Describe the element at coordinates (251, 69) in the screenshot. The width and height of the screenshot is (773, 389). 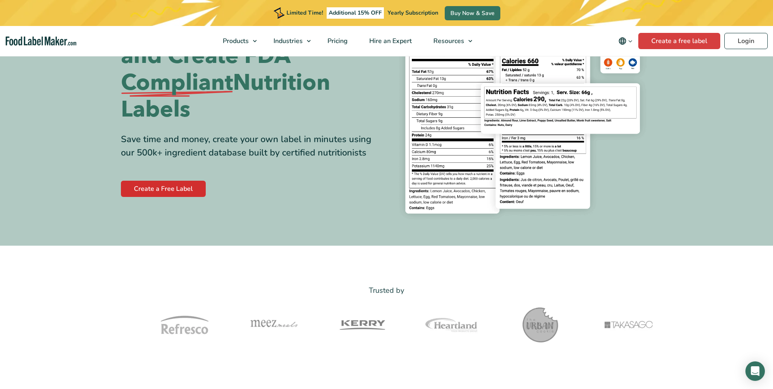
I see `h1: Easily Analyze Recipes and Create FDA Nutrition Labels` at that location.